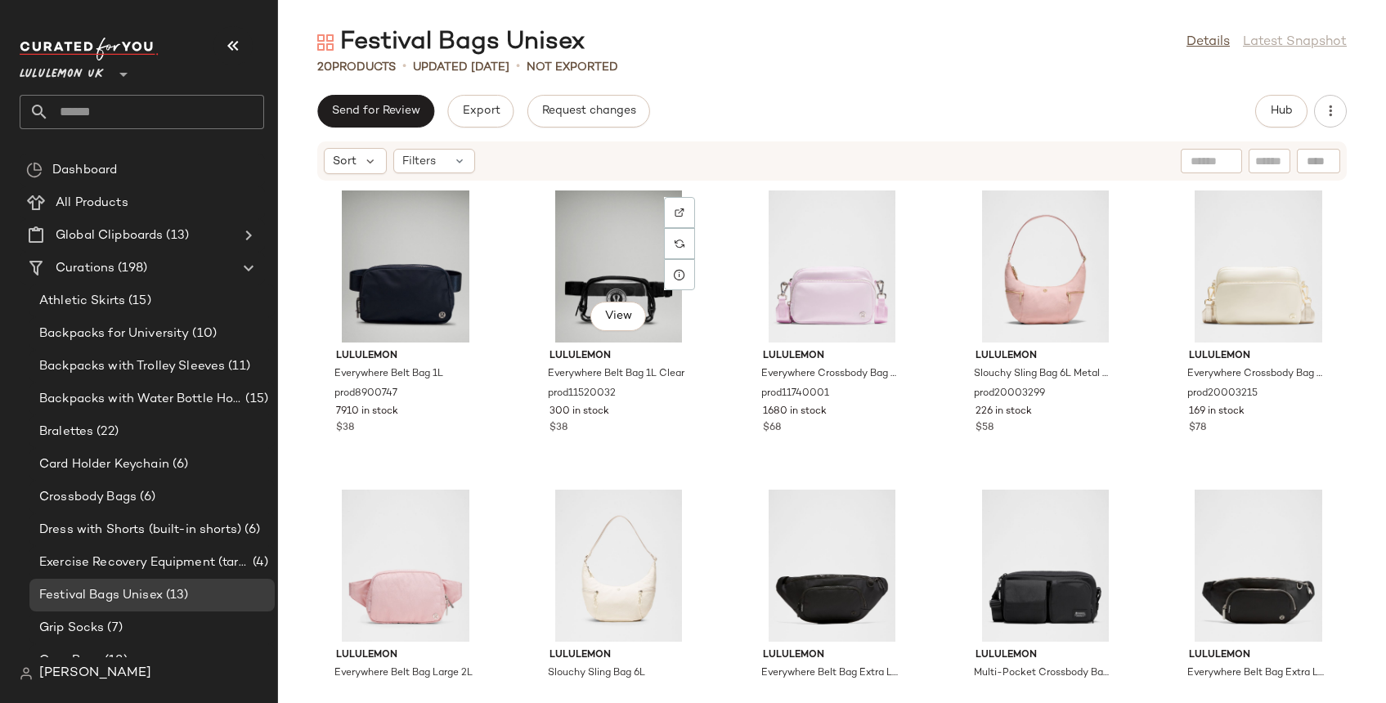 The height and width of the screenshot is (703, 1386). What do you see at coordinates (1222, 394) in the screenshot?
I see `span: prod20003215` at bounding box center [1222, 394].